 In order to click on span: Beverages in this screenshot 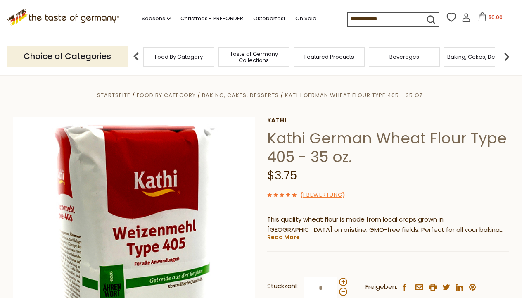, I will do `click(404, 57)`.